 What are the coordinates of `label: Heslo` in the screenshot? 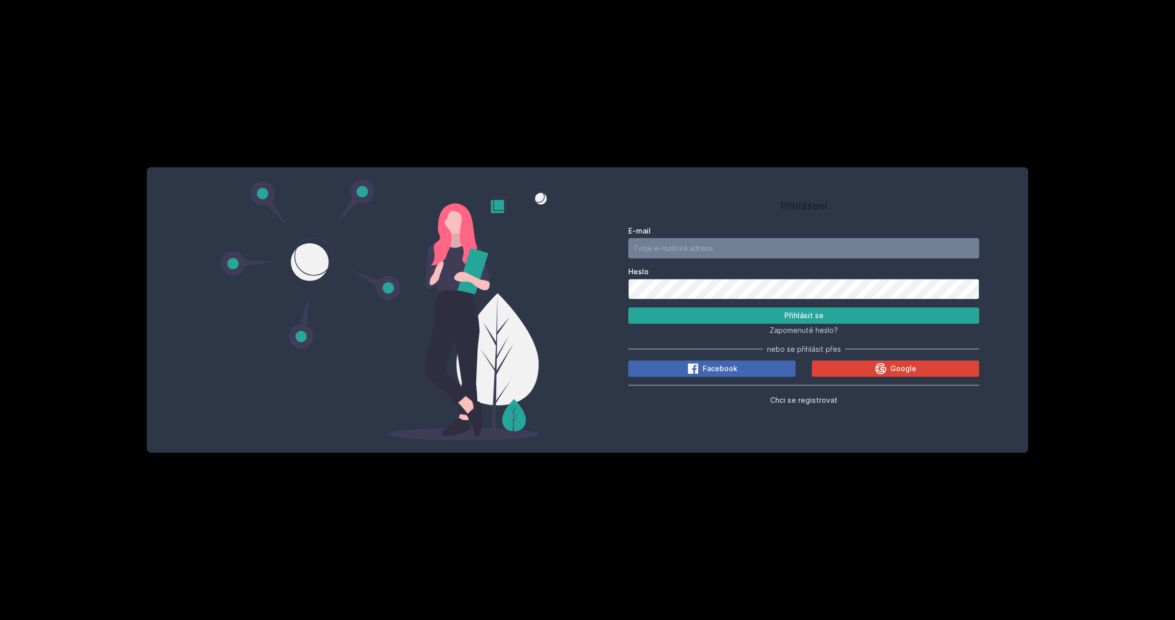 It's located at (804, 272).